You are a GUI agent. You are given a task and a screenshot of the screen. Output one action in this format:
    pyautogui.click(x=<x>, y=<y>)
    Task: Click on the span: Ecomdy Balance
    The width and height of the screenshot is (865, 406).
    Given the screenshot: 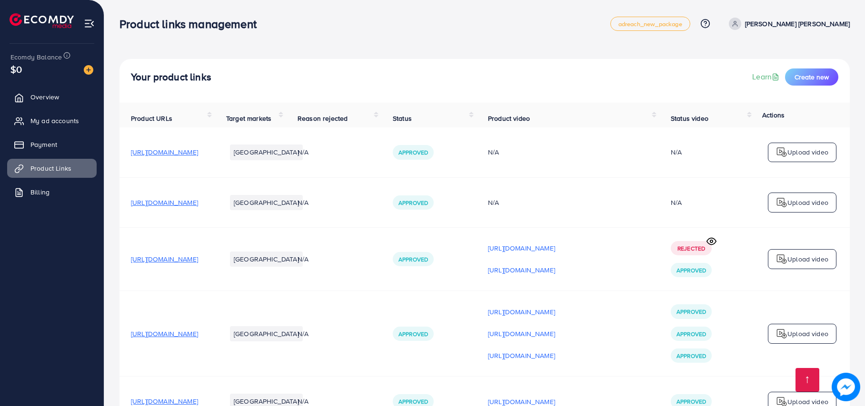 What is the action you would take?
    pyautogui.click(x=36, y=57)
    